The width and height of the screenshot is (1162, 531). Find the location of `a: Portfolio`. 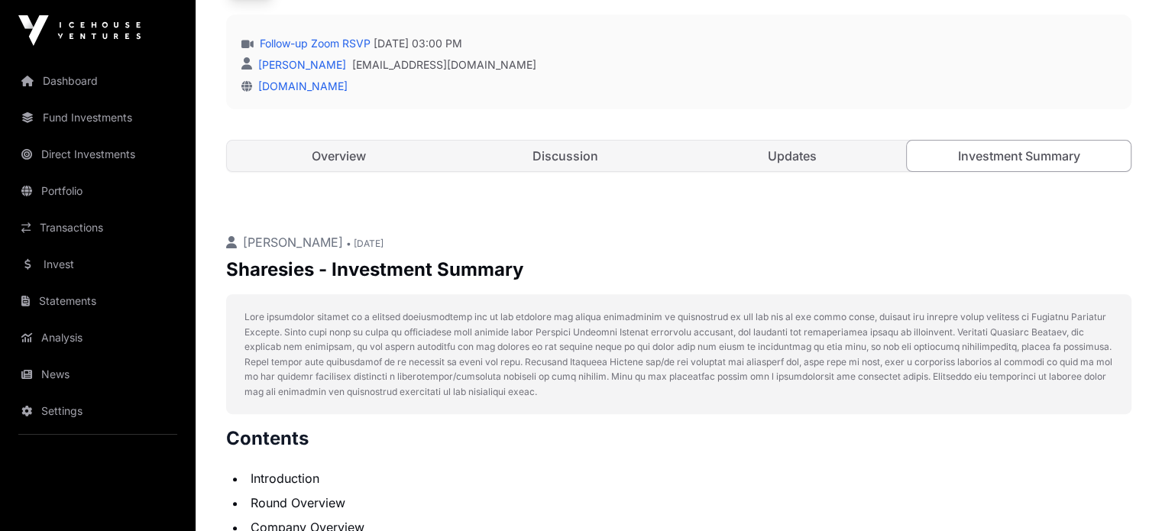

a: Portfolio is located at coordinates (98, 191).